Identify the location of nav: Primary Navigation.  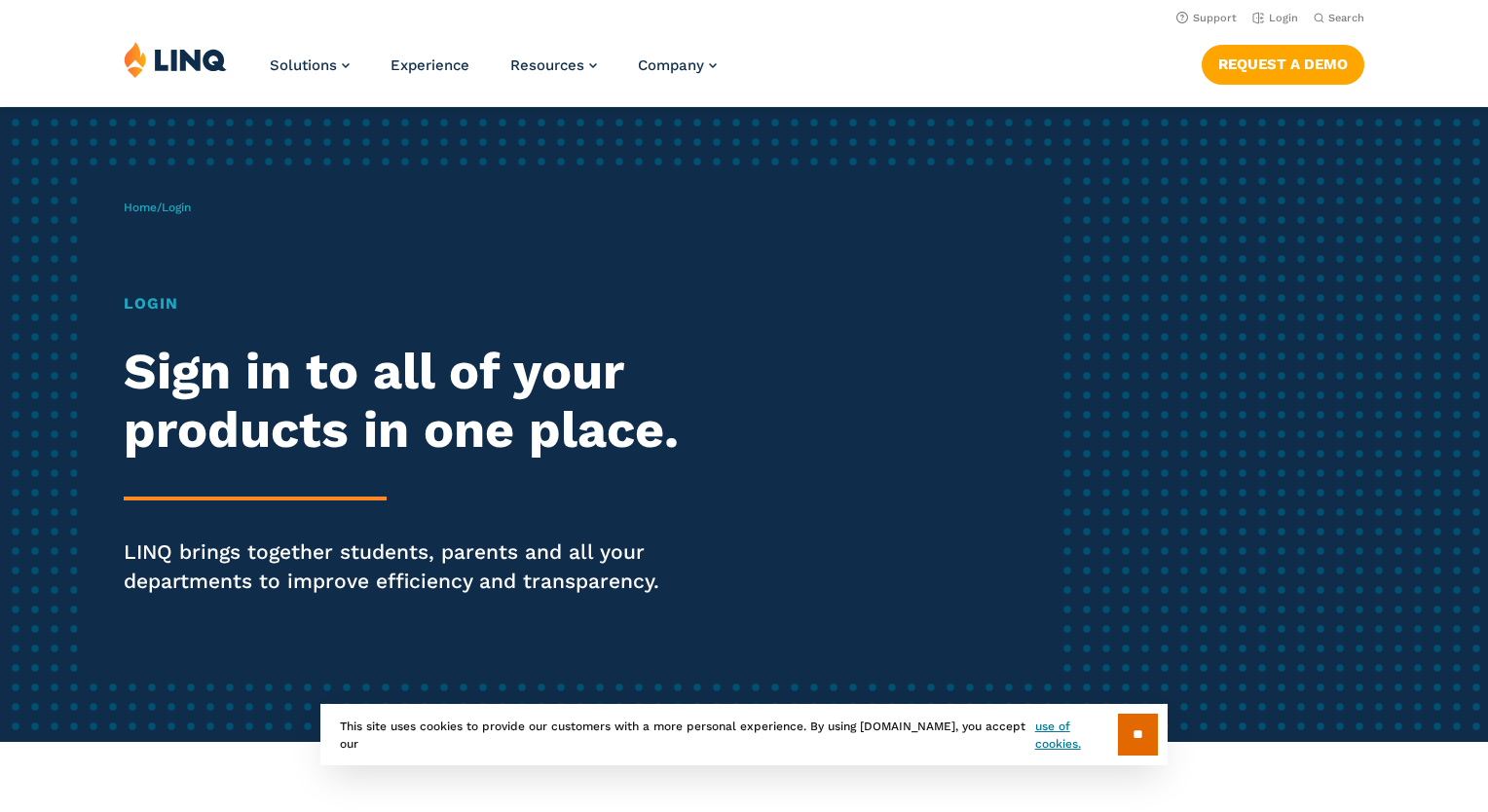
(493, 73).